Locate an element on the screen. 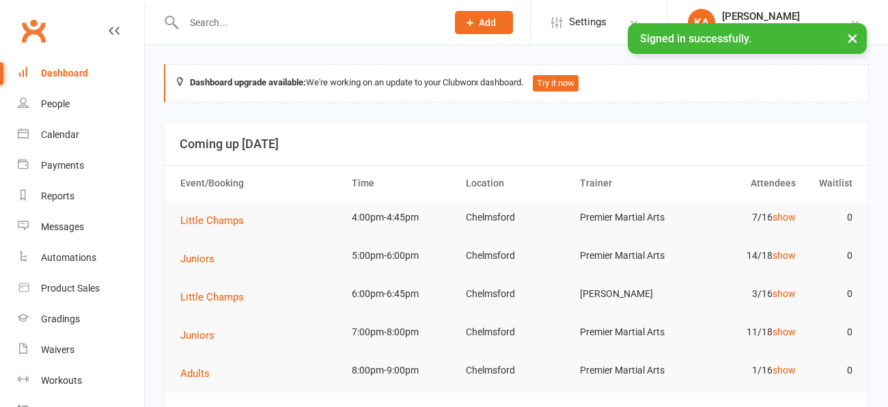  strong: Dashboard upgrade available: is located at coordinates (248, 82).